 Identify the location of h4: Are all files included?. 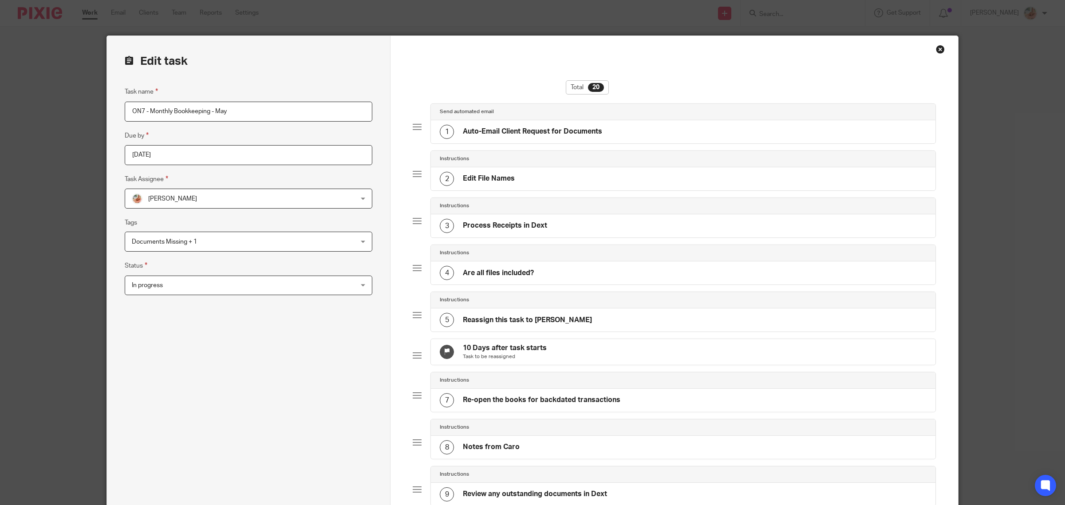
(498, 273).